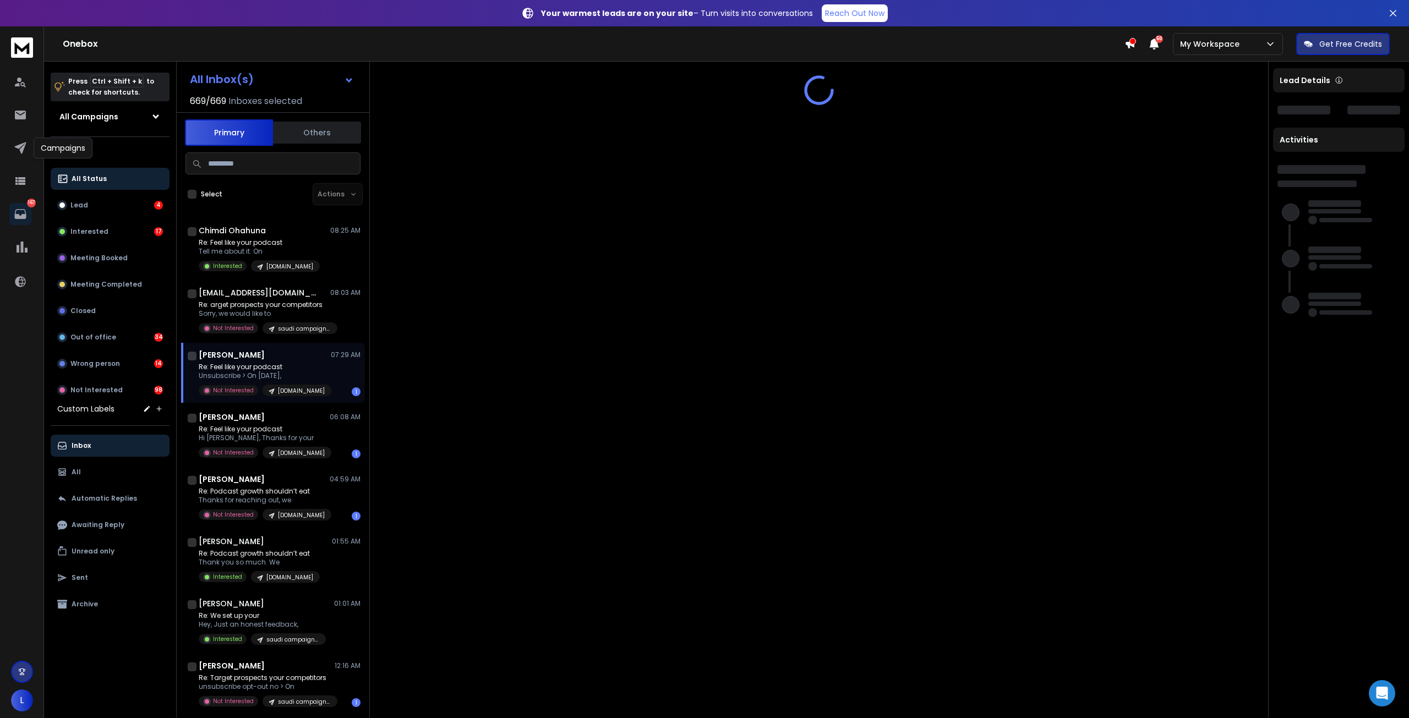 This screenshot has height=718, width=1409. What do you see at coordinates (110, 311) in the screenshot?
I see `button: Closed` at bounding box center [110, 311].